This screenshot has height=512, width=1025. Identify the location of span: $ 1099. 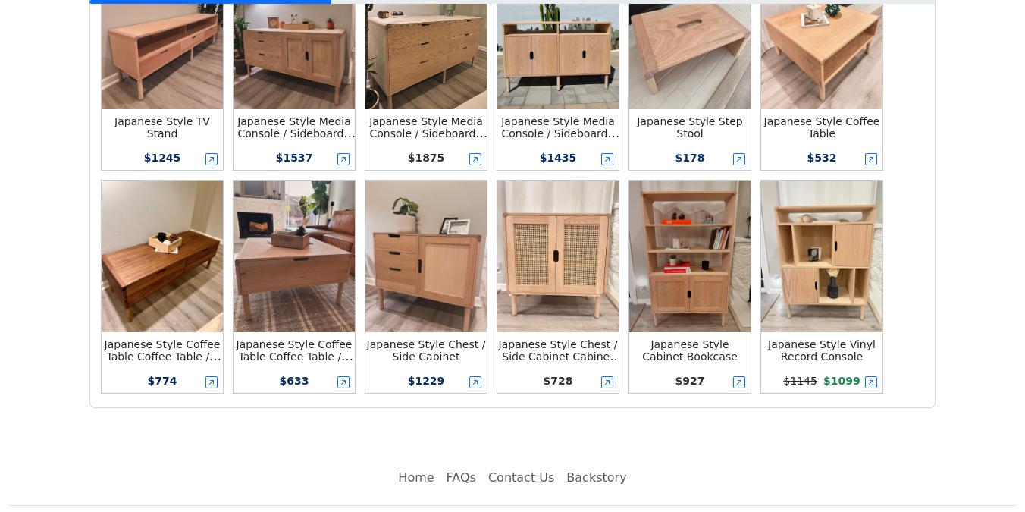
(841, 381).